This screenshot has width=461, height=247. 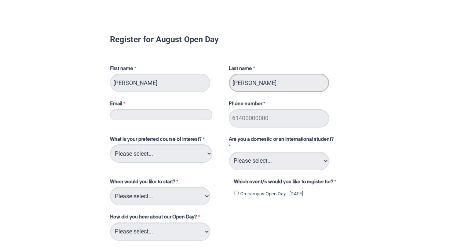 What do you see at coordinates (243, 70) in the screenshot?
I see `label: Last name` at bounding box center [243, 70].